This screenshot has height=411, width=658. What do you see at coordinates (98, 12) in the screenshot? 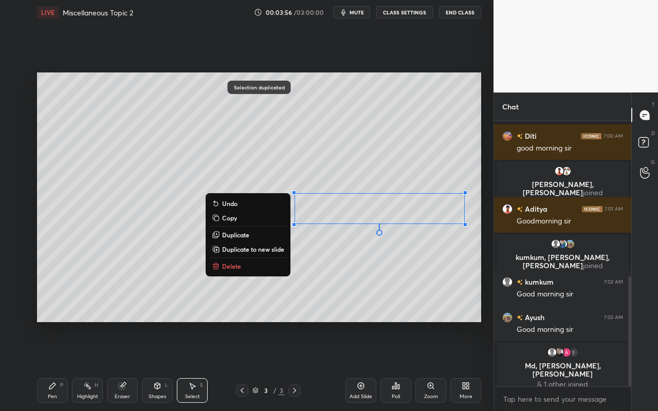
I see `h4: Miscellaneous Topic 2` at bounding box center [98, 12].